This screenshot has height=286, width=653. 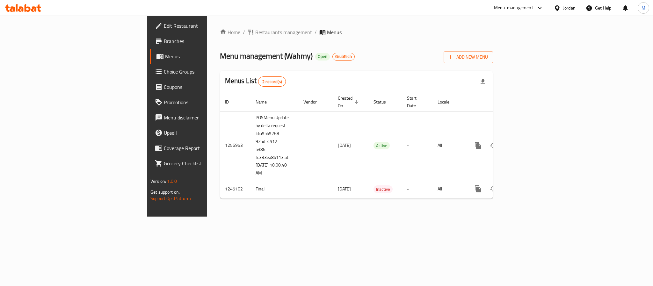 I want to click on span: Start Date, so click(x=416, y=102).